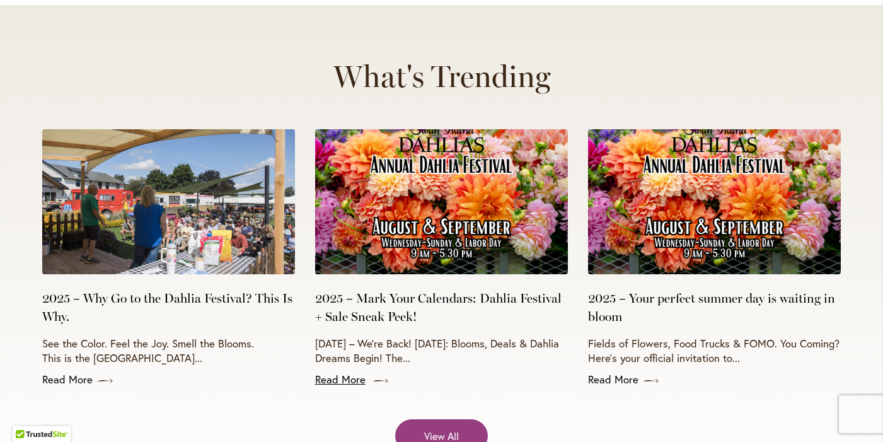  Describe the element at coordinates (442, 76) in the screenshot. I see `h2: What's Trending` at that location.